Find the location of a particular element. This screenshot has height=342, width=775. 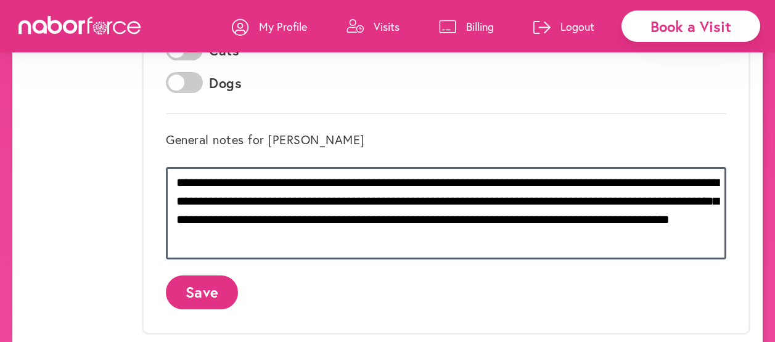

label: Cats is located at coordinates (224, 51).